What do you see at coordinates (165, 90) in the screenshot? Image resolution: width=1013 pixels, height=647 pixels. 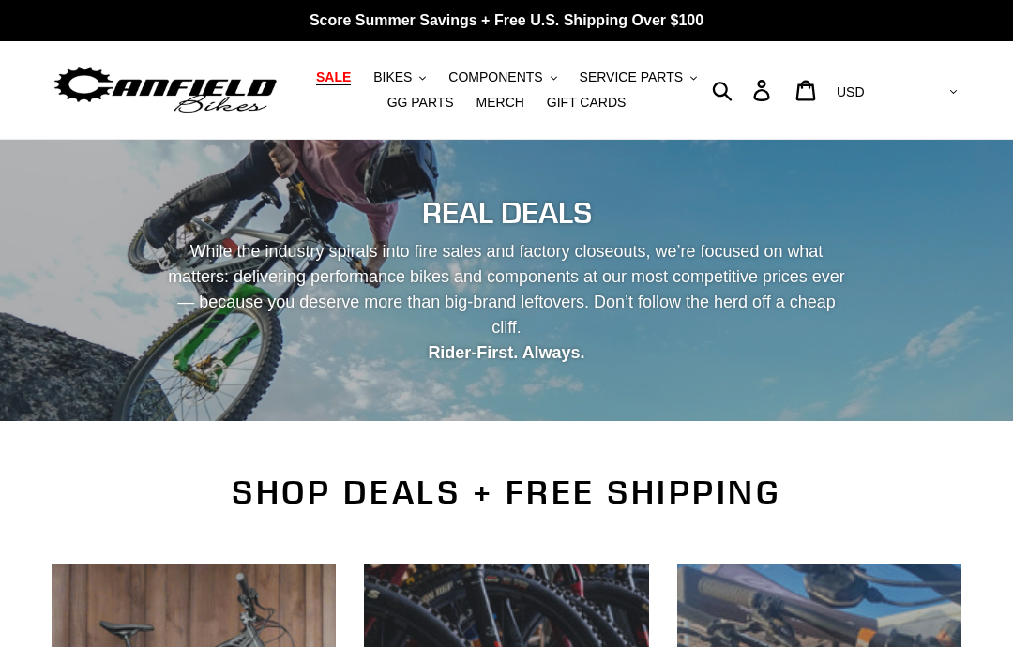 I see `img: Canfield Bikes` at bounding box center [165, 90].